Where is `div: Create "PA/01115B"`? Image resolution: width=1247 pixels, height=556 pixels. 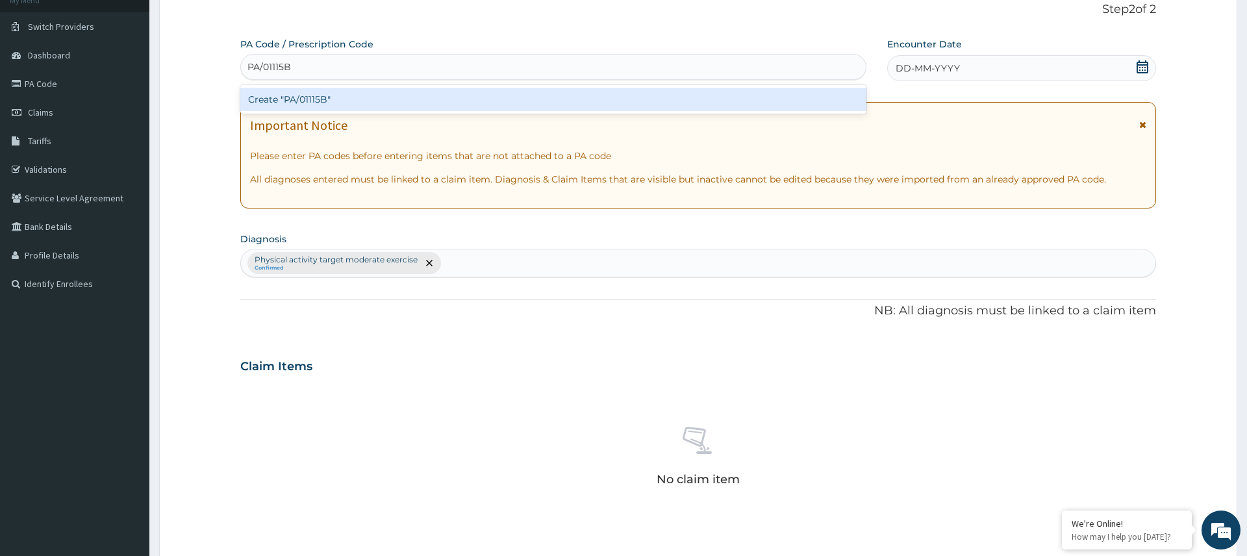 div: Create "PA/01115B" is located at coordinates (554, 99).